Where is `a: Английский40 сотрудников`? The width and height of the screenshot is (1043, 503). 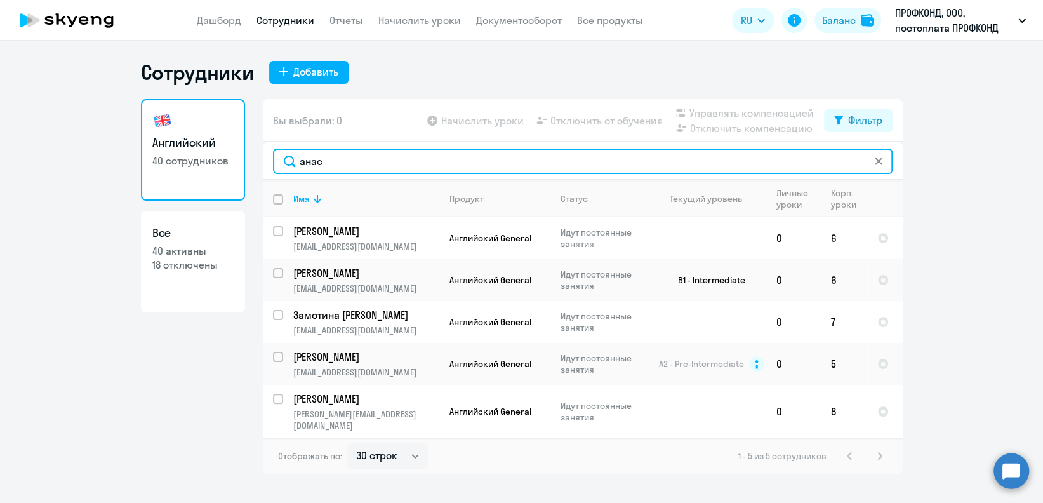
a: Английский40 сотрудников is located at coordinates (193, 150).